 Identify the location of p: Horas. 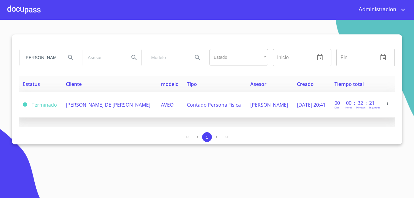
(348, 107).